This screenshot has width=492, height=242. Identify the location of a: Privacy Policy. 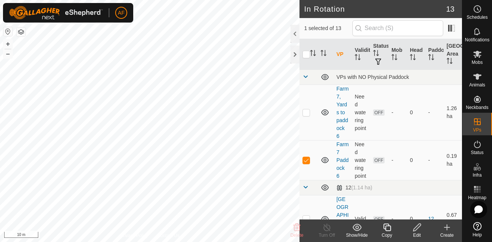
(134, 235).